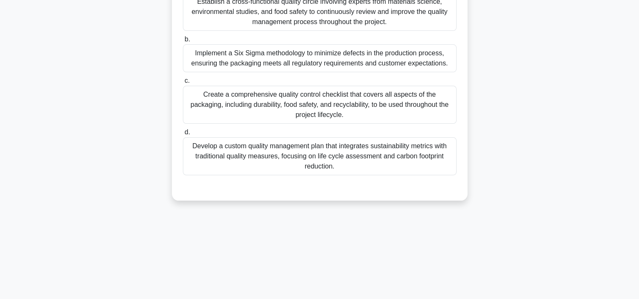 This screenshot has height=299, width=639. What do you see at coordinates (187, 80) in the screenshot?
I see `span: c.` at bounding box center [187, 80].